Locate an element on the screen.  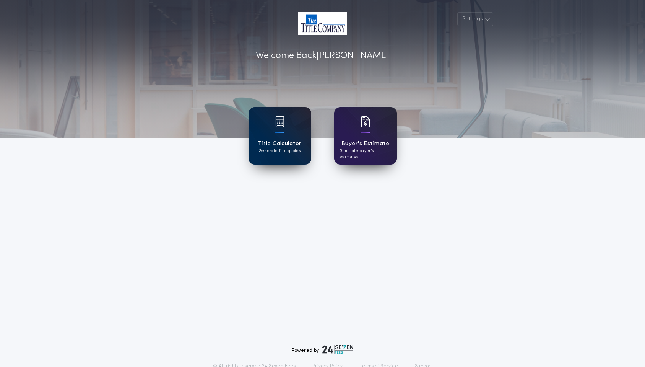
p: Generate title quotes is located at coordinates (280, 151).